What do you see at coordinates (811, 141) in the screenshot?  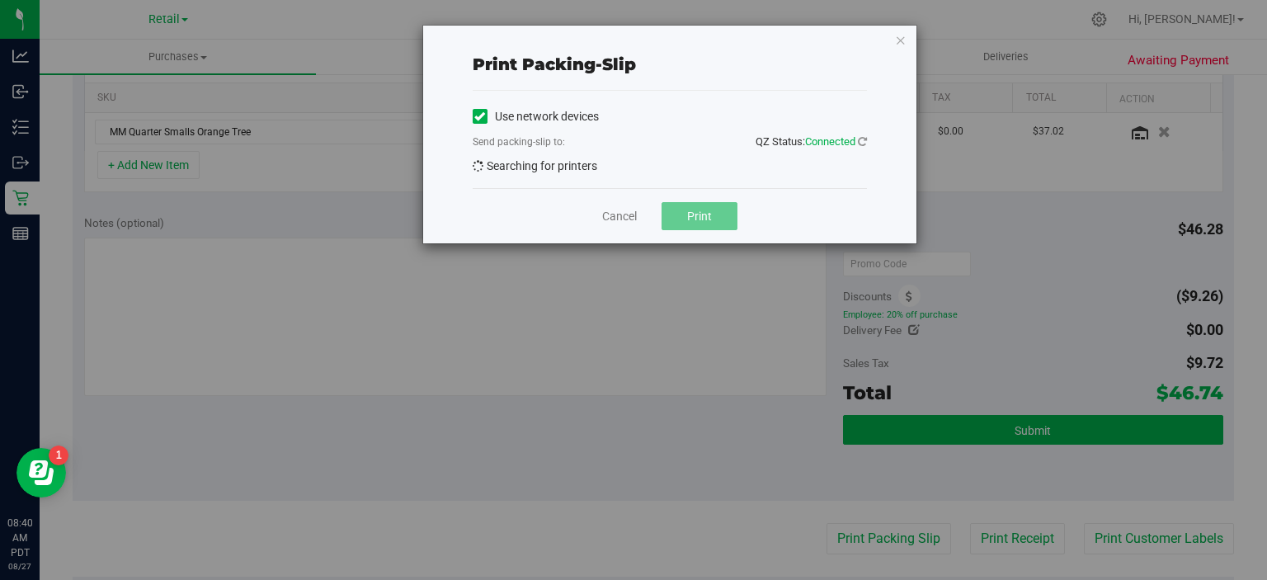 I see `span: QZ Status:` at bounding box center [811, 141].